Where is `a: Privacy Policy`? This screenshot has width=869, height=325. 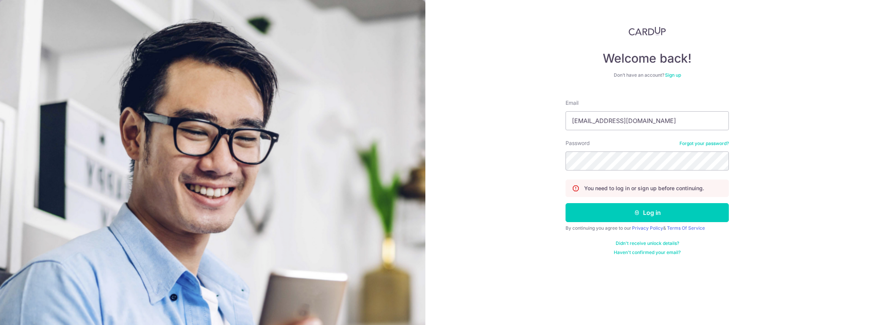
a: Privacy Policy is located at coordinates (647, 228).